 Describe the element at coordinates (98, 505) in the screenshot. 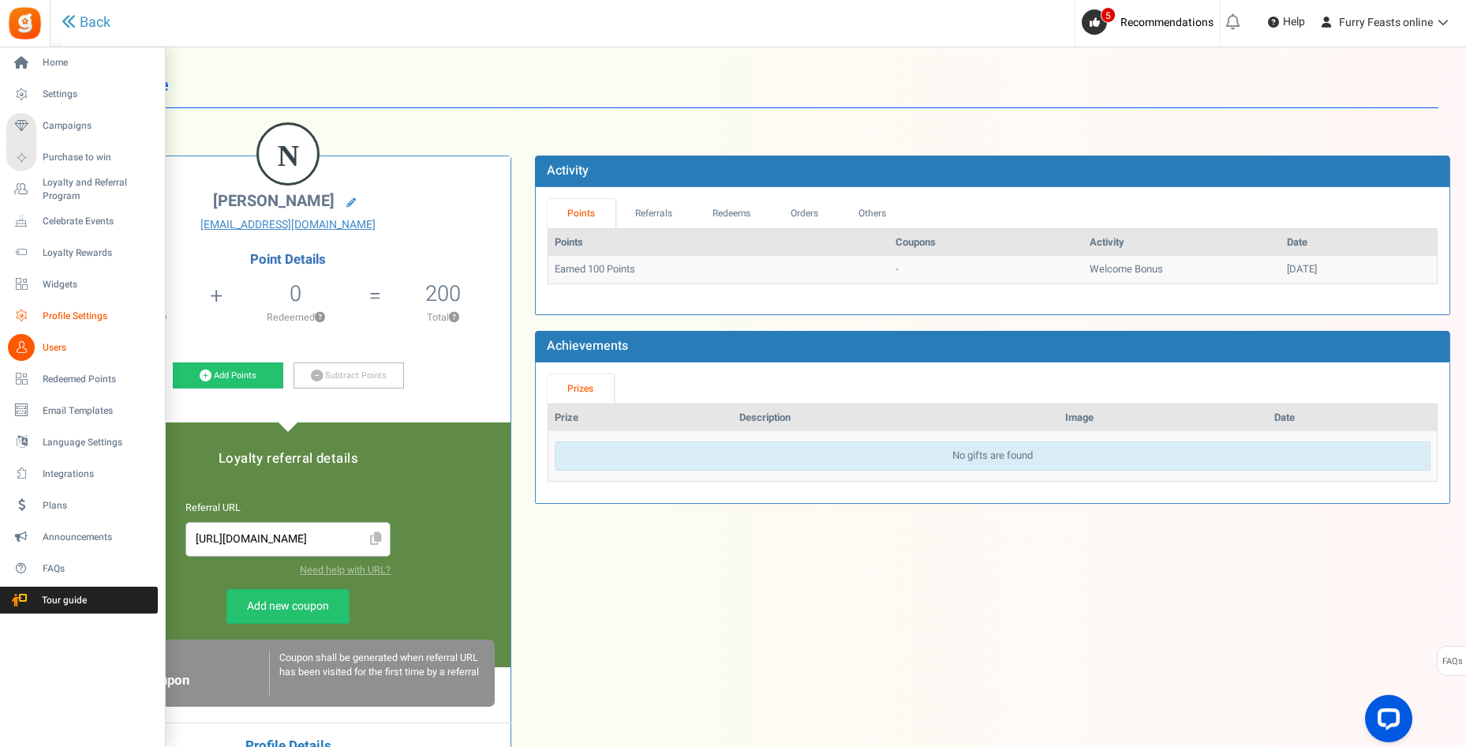

I see `span: Plans` at that location.